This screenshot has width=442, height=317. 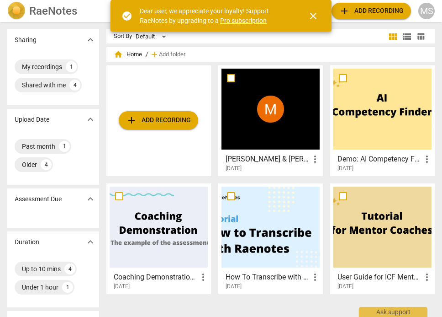 I want to click on button: List view, so click(x=407, y=37).